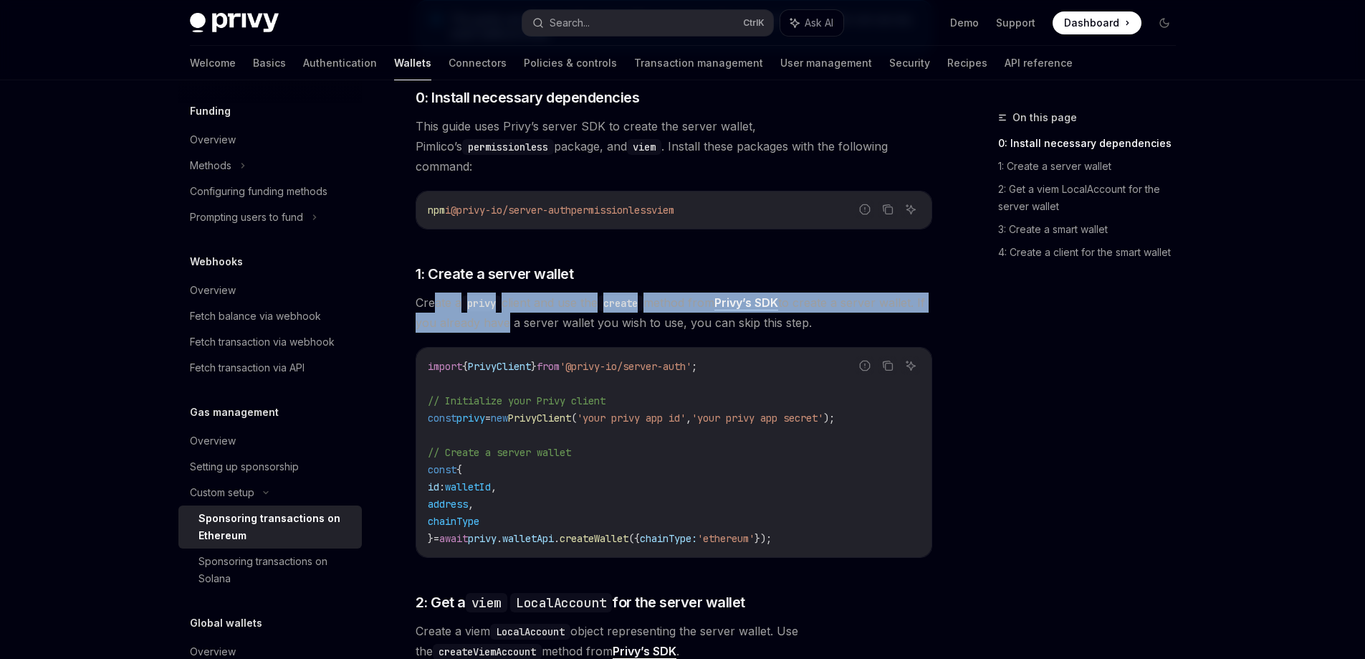  I want to click on a: Configuring funding methods, so click(270, 191).